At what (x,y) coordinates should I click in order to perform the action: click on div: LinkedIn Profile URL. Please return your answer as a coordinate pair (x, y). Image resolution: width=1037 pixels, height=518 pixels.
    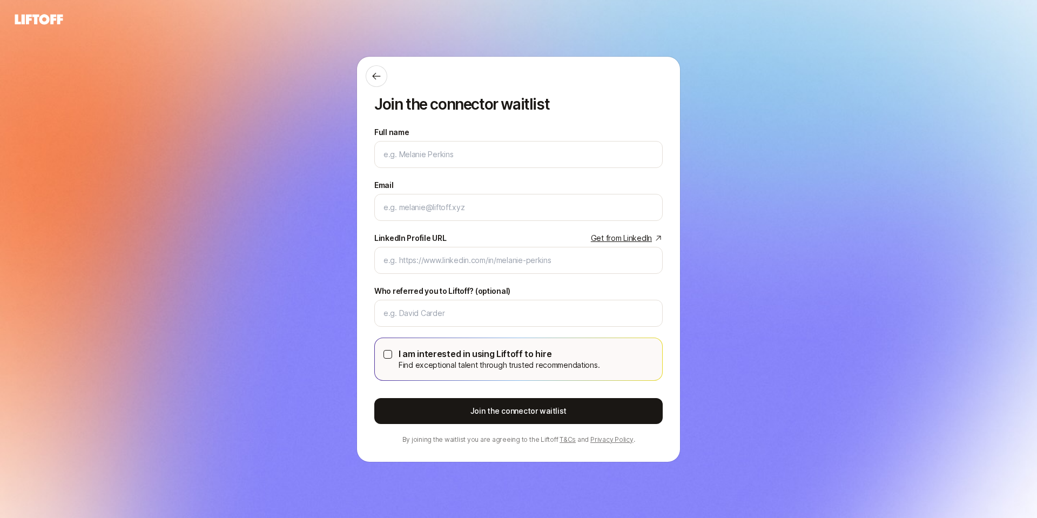
    Looking at the image, I should click on (410, 238).